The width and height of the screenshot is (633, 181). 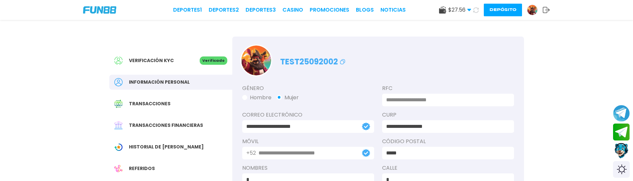 I want to click on a: Promociones, so click(x=329, y=10).